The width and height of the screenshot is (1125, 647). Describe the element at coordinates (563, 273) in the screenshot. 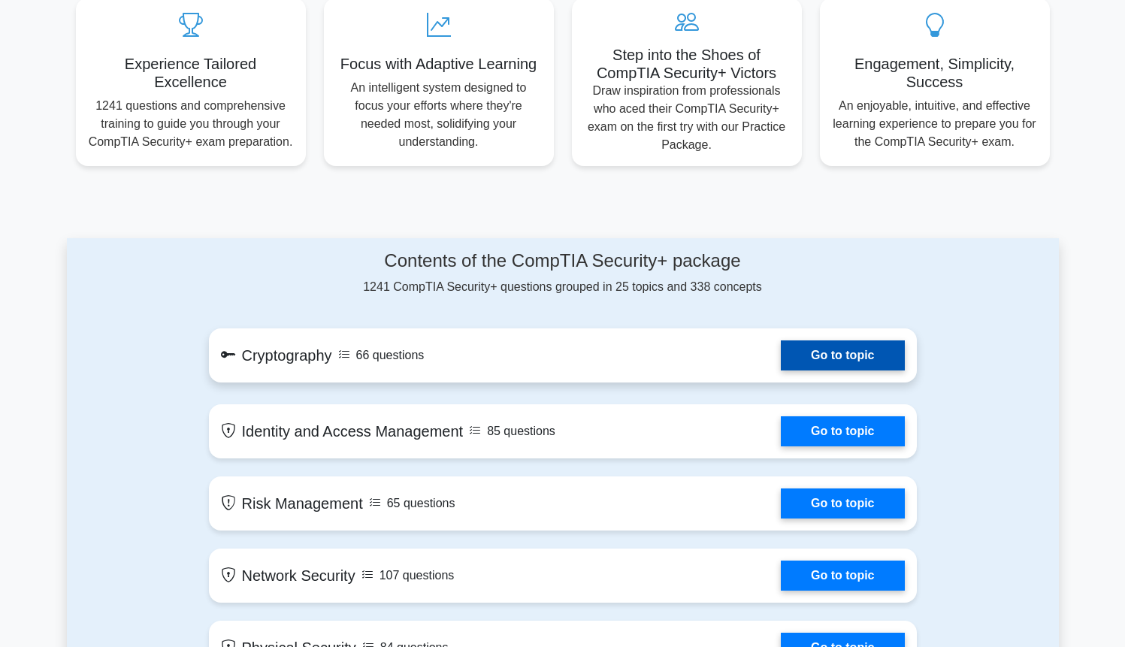

I see `div: 1241 CompTIA Security+ questions grouped in 25 topics and 338 concepts` at that location.